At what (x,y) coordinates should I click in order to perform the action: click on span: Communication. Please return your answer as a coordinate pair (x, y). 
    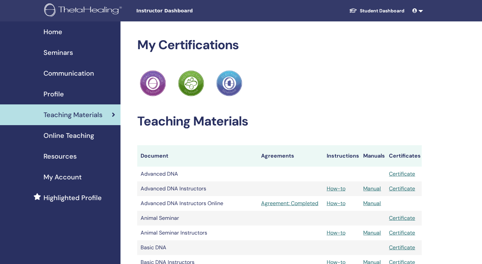
    Looking at the image, I should click on (69, 73).